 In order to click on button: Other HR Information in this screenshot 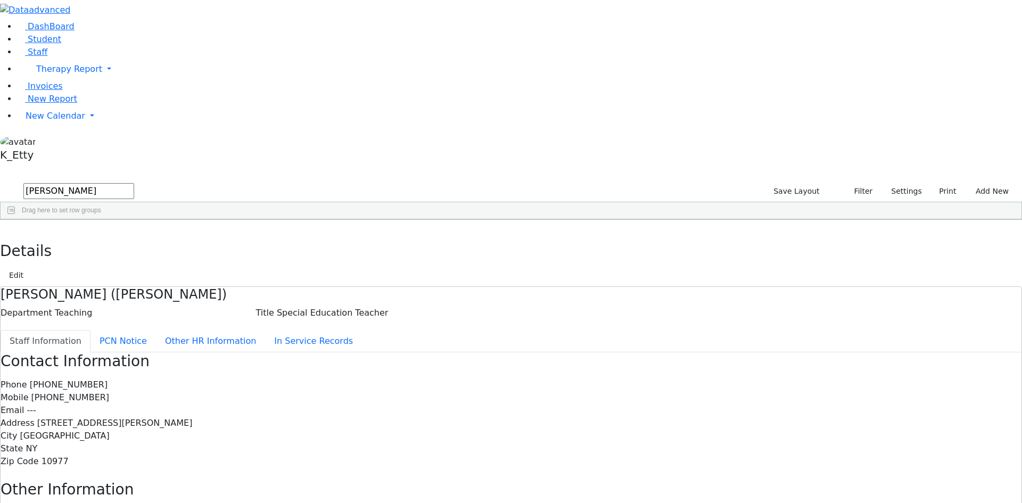, I will do `click(210, 341)`.